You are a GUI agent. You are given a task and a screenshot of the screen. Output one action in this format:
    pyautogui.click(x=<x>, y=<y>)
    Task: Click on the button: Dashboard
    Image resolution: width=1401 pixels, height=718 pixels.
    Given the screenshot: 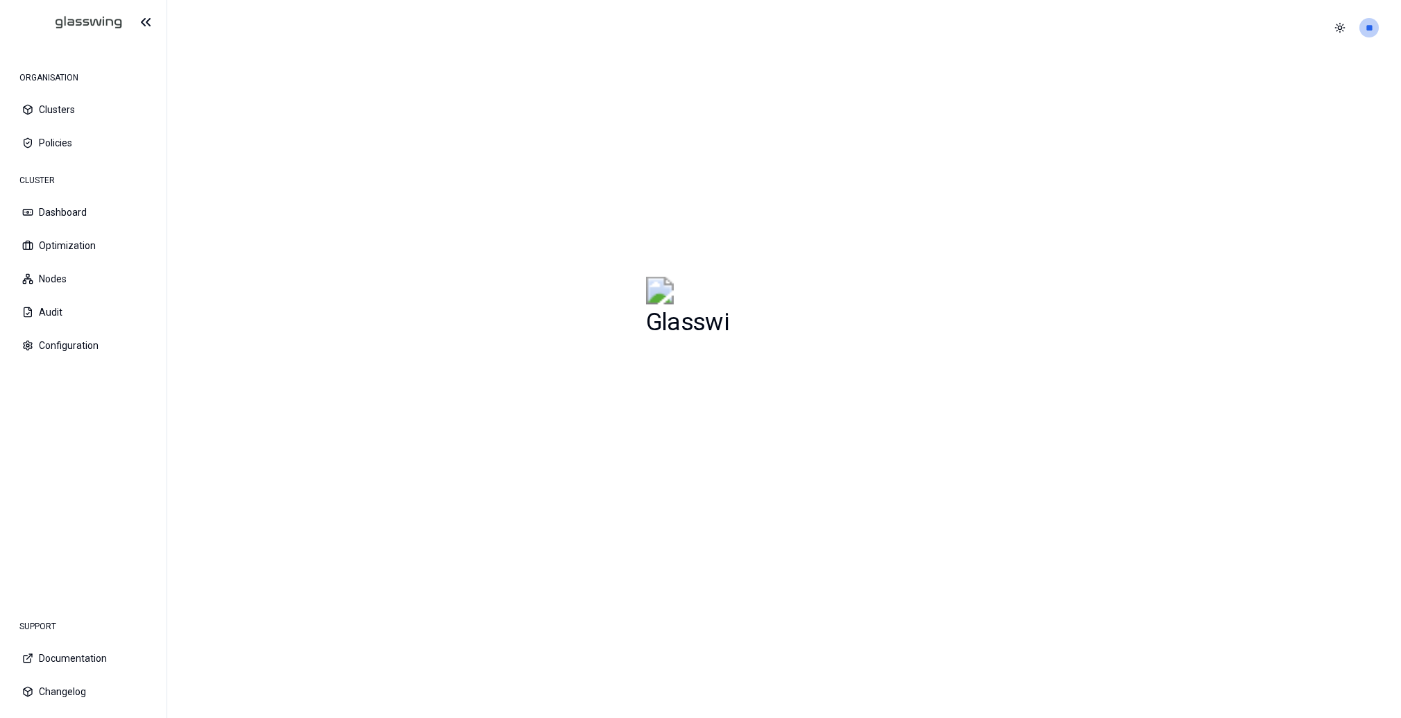 What is the action you would take?
    pyautogui.click(x=83, y=212)
    